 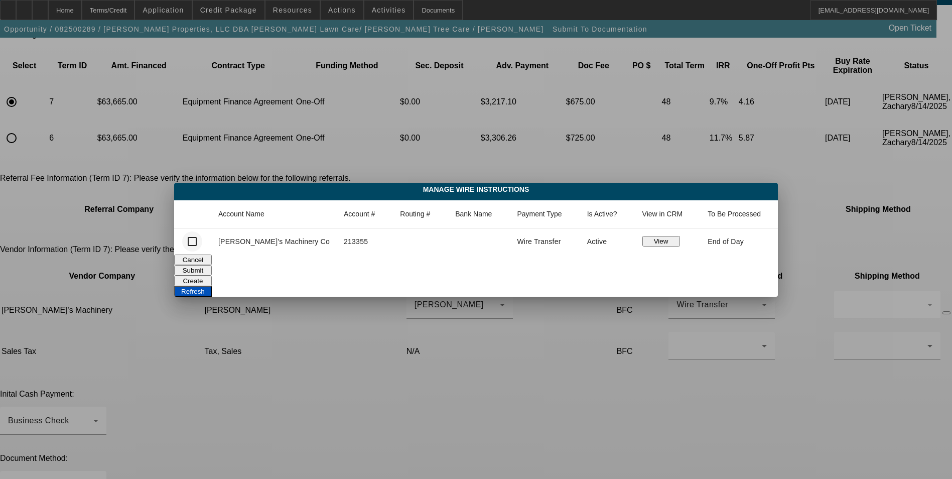 What do you see at coordinates (193, 280) in the screenshot?
I see `button: Create` at bounding box center [193, 280].